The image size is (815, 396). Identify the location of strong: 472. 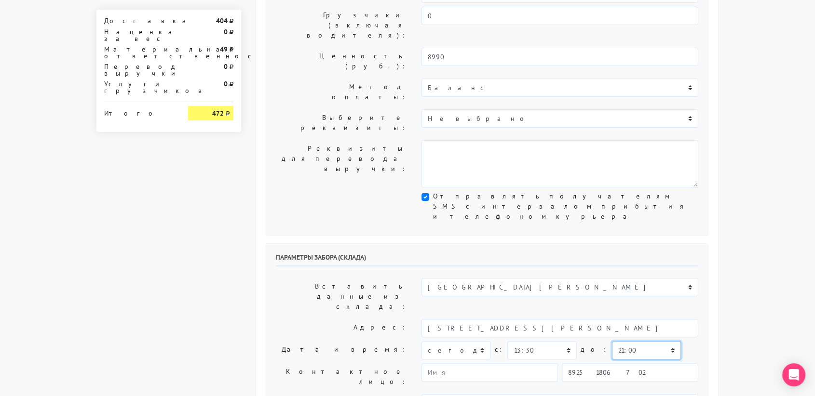
(218, 113).